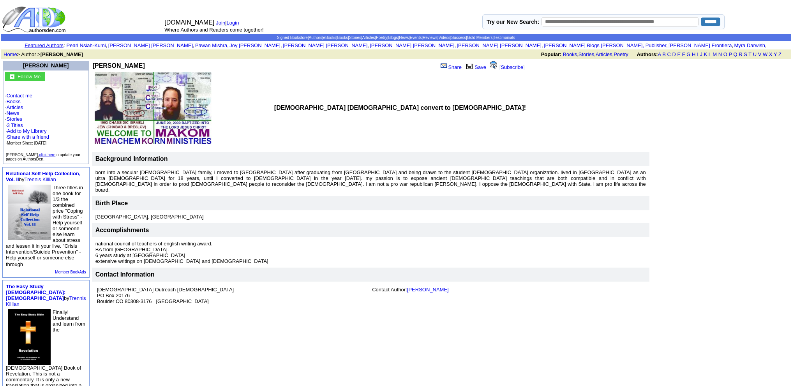 The width and height of the screenshot is (792, 386). What do you see at coordinates (451, 67) in the screenshot?
I see `a: Share` at bounding box center [451, 67].